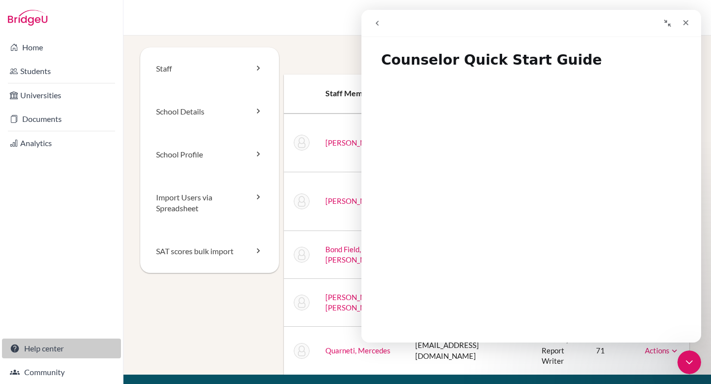 The image size is (711, 384). Describe the element at coordinates (358, 351) in the screenshot. I see `a: Quarneti, Mercedes` at that location.